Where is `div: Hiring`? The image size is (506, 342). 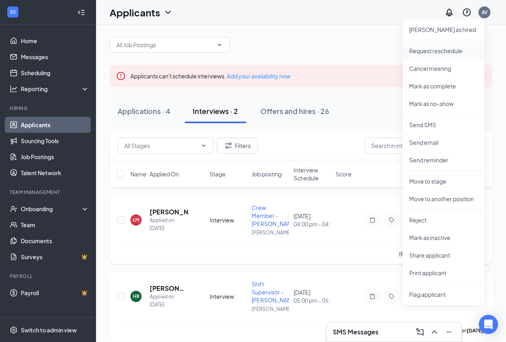
div: Hiring is located at coordinates (48, 108).